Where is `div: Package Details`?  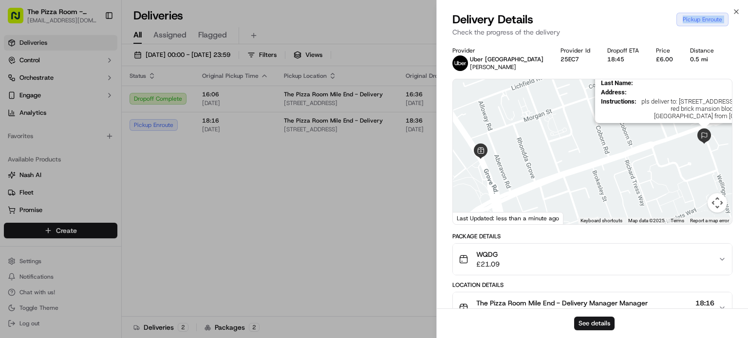
div: Package Details is located at coordinates (592, 237).